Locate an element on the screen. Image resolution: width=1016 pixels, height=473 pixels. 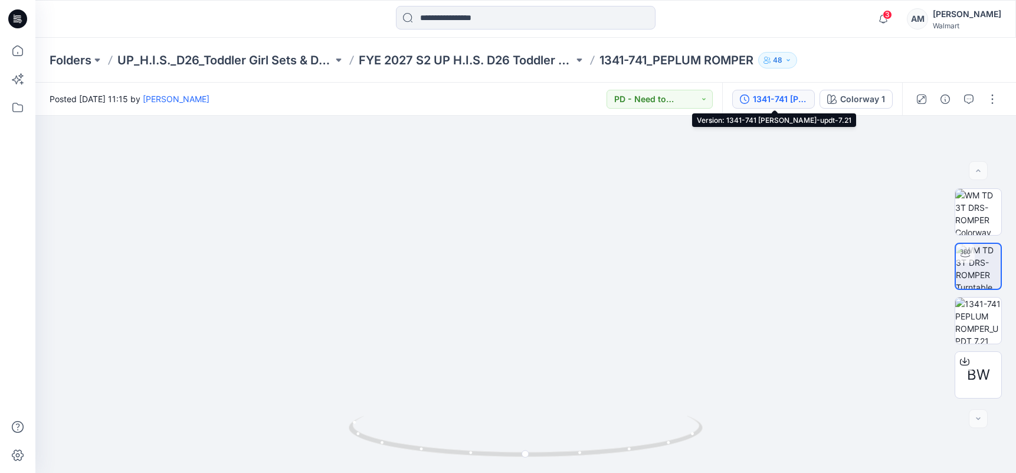
span: BW is located at coordinates (978, 375).